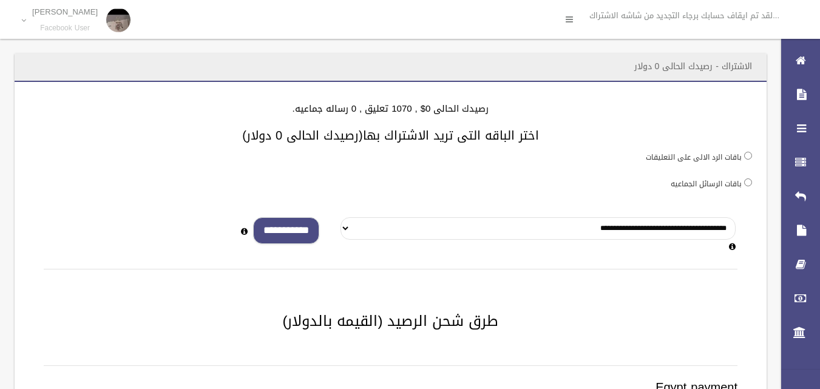 The image size is (820, 389). What do you see at coordinates (693, 66) in the screenshot?
I see `header: الاشتراك - رصيدك الحالى 0 دولار` at bounding box center [693, 66].